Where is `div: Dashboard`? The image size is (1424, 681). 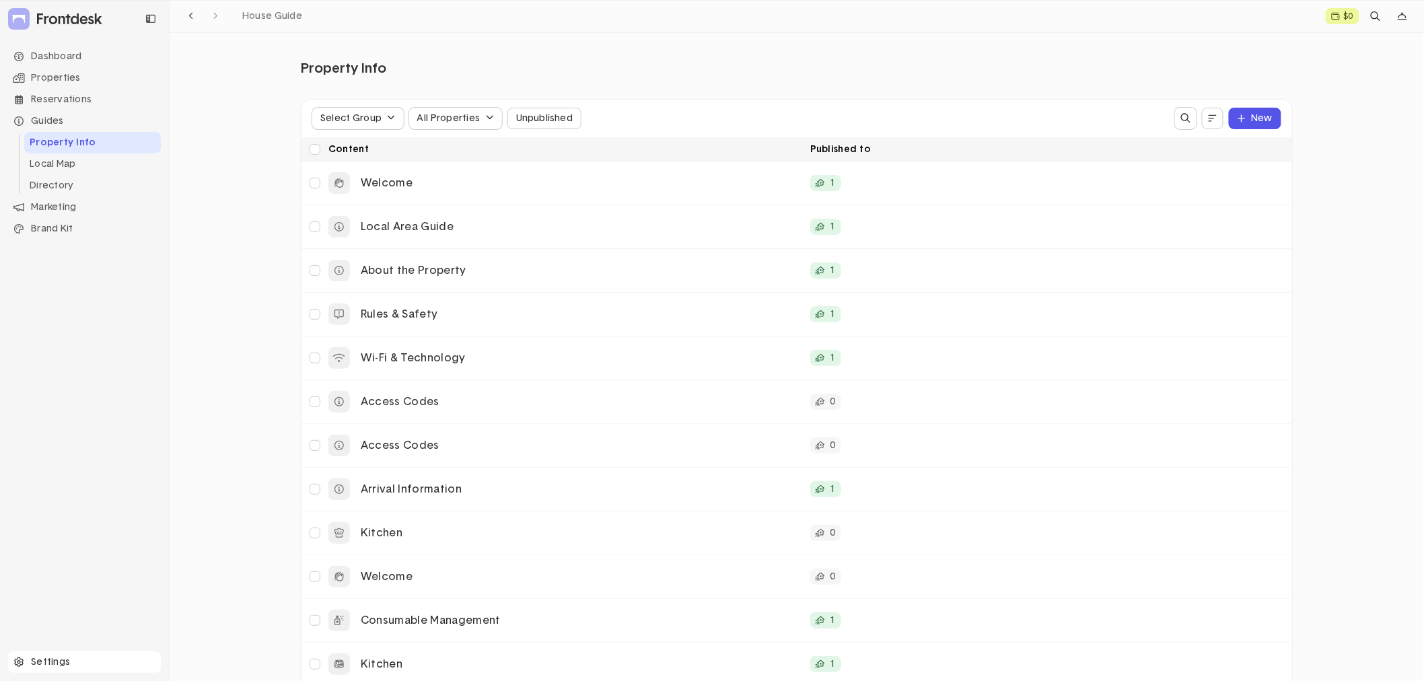 div: Dashboard is located at coordinates (84, 57).